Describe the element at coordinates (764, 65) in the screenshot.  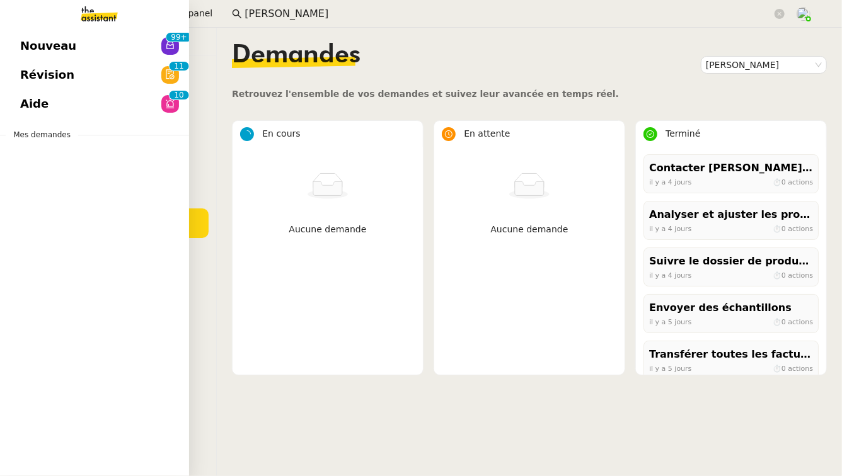
I see `nz-select-item: Pierre Mergui` at that location.